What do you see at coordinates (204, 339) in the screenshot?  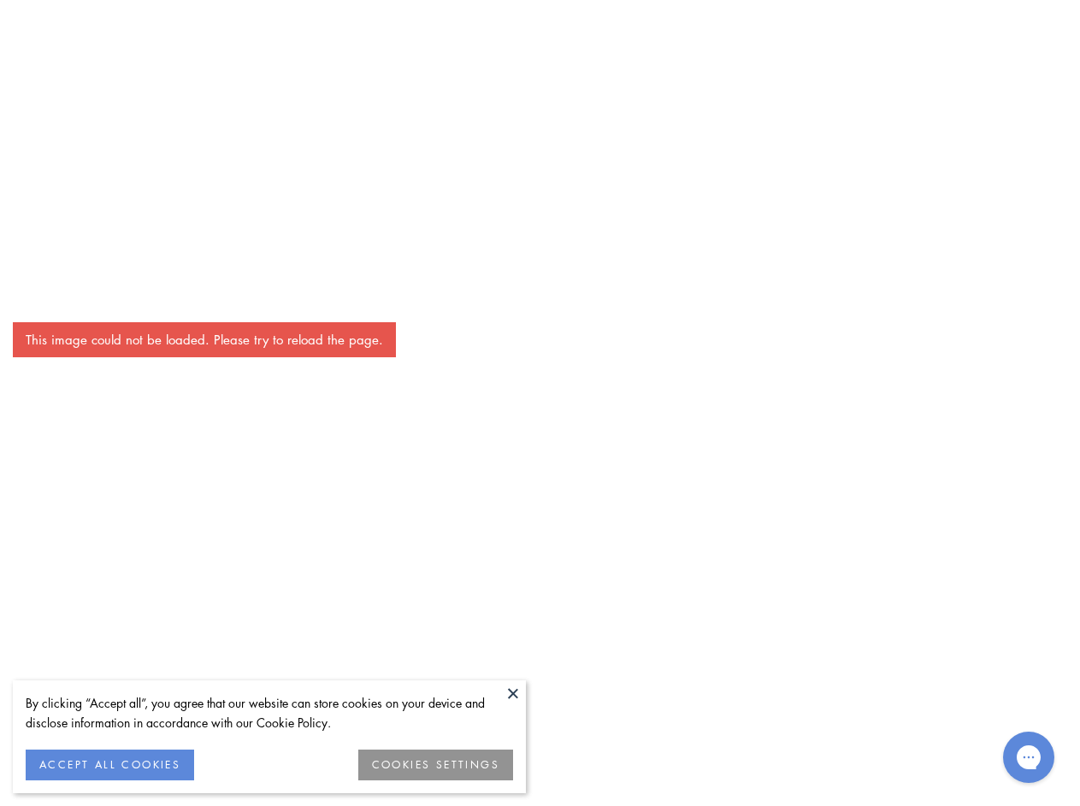 I see `p: This image could not be loaded. Please try to reload the page.` at bounding box center [204, 339].